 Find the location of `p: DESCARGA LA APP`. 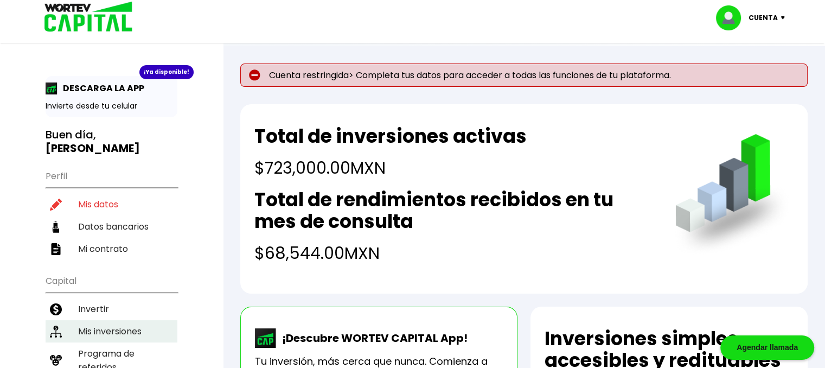

p: DESCARGA LA APP is located at coordinates (101, 88).